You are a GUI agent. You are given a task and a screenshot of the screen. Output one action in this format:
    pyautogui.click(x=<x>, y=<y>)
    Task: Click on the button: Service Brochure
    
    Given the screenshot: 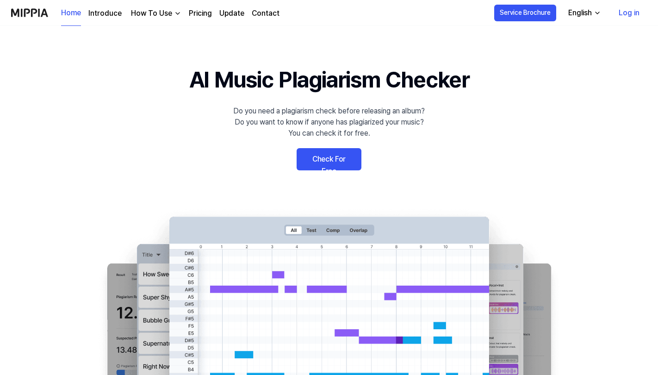 What is the action you would take?
    pyautogui.click(x=525, y=13)
    